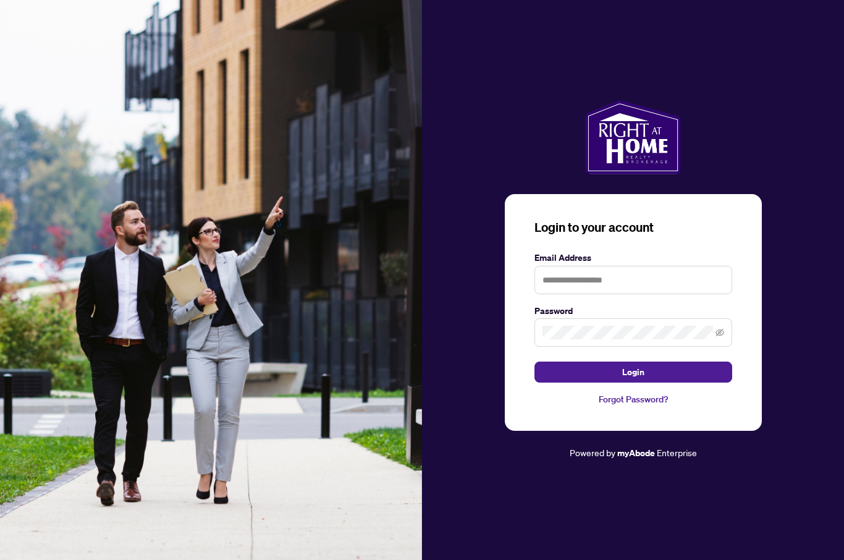 This screenshot has width=844, height=560. Describe the element at coordinates (633, 372) in the screenshot. I see `span: Login` at that location.